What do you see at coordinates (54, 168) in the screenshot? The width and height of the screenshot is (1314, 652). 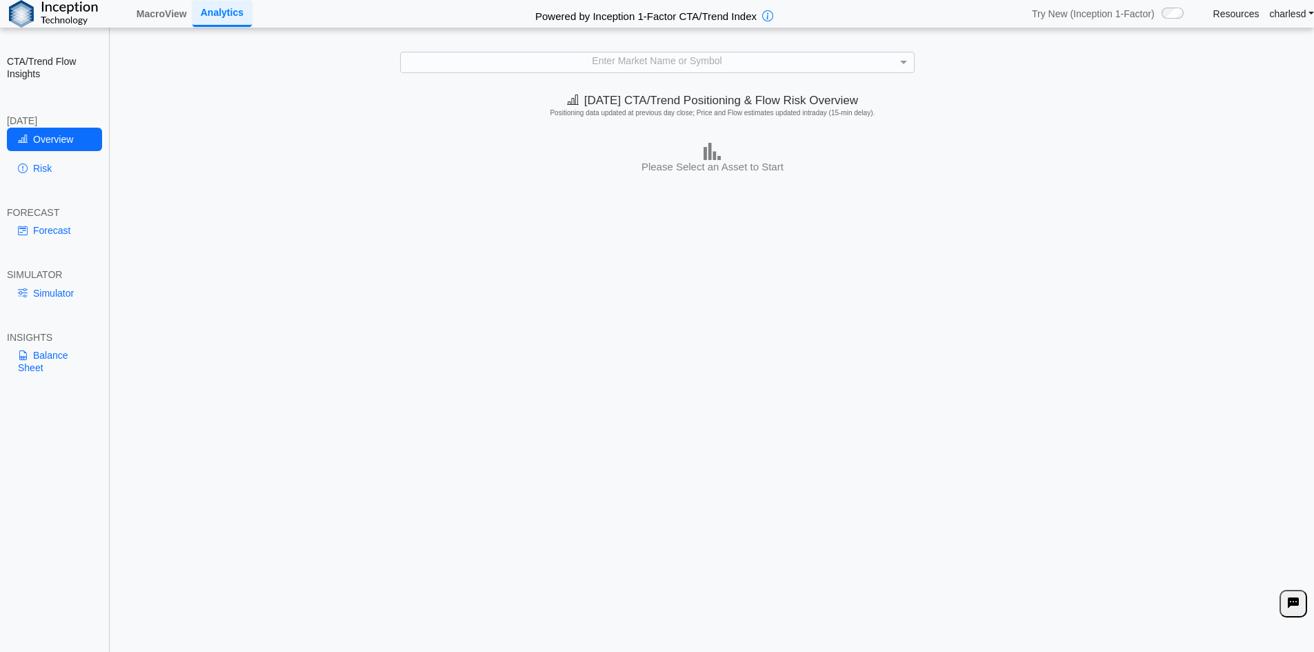 I see `a: Risk` at bounding box center [54, 168].